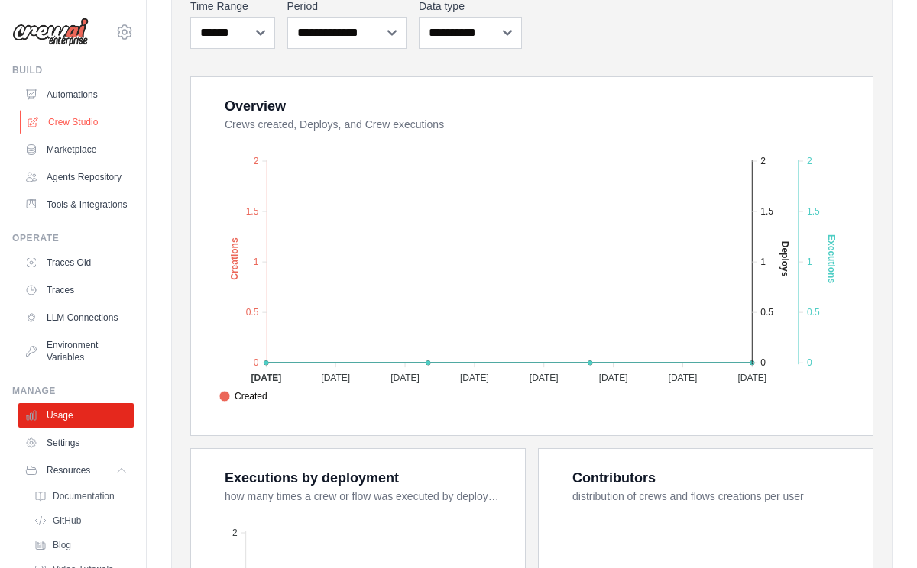 The width and height of the screenshot is (917, 568). What do you see at coordinates (76, 263) in the screenshot?
I see `a: Traces Old` at bounding box center [76, 263].